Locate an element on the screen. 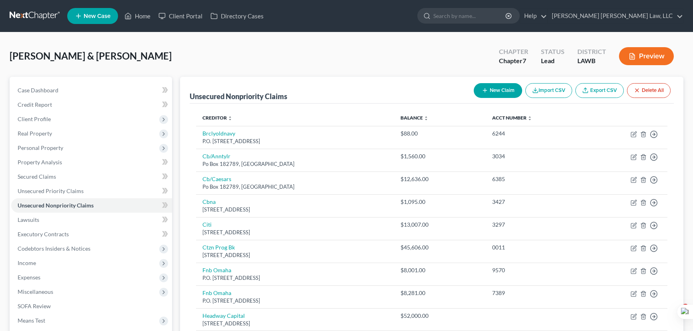 Image resolution: width=693 pixels, height=331 pixels. a: Help is located at coordinates (533, 16).